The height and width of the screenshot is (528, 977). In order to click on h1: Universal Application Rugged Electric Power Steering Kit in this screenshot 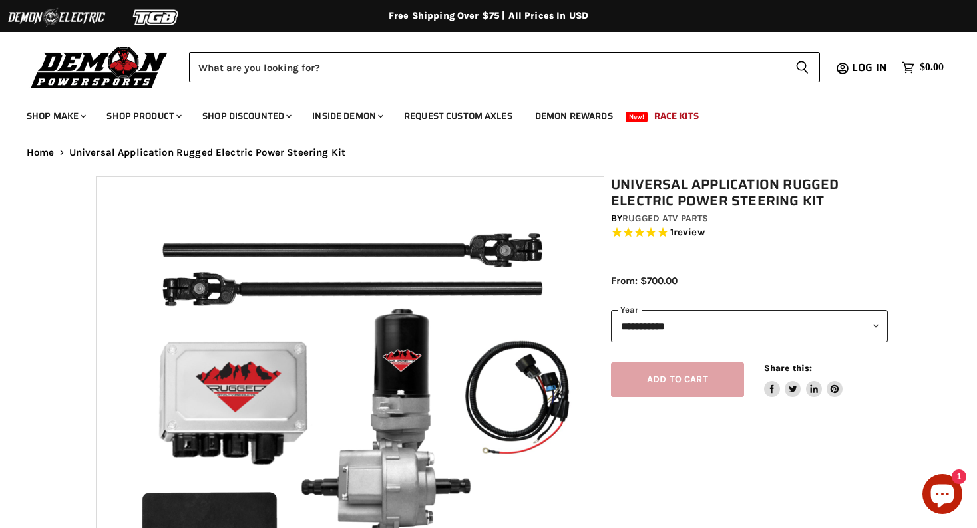, I will do `click(749, 193)`.